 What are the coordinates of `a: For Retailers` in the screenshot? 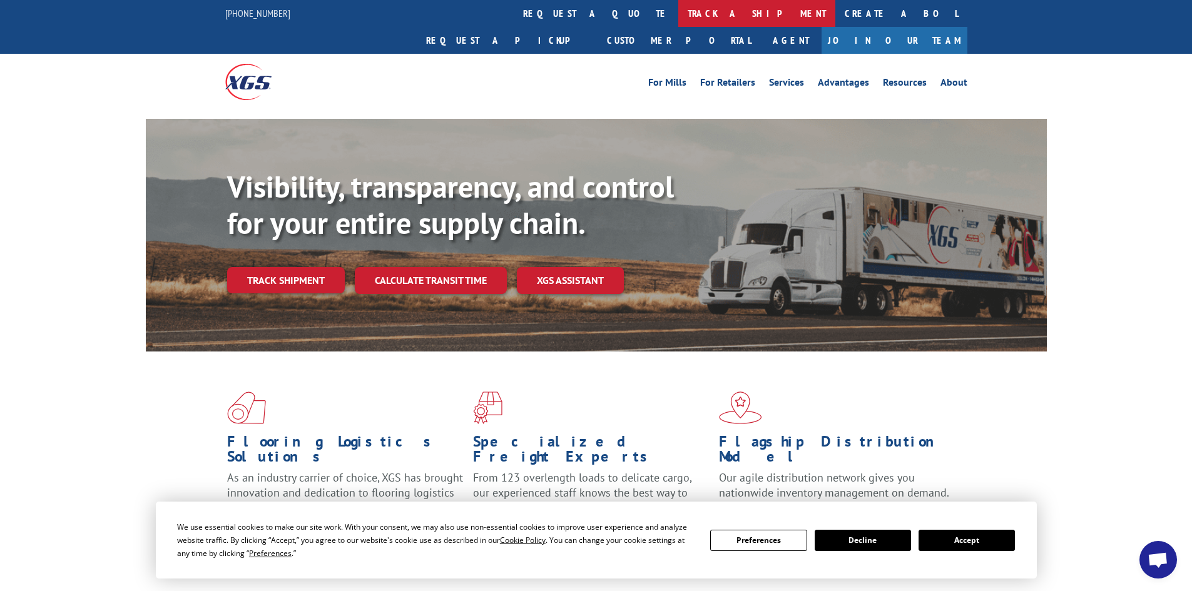 It's located at (727, 84).